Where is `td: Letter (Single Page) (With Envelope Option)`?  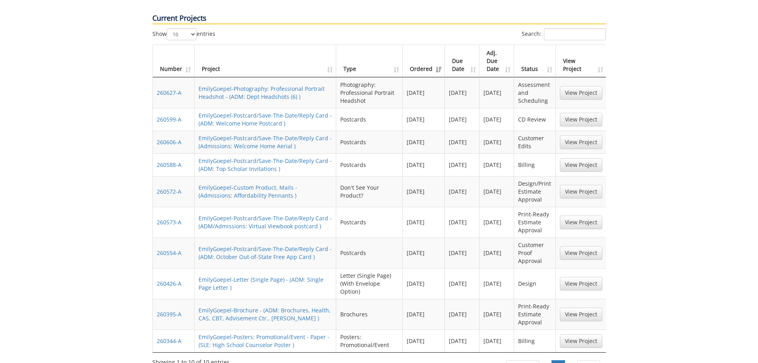
td: Letter (Single Page) (With Envelope Option) is located at coordinates (369, 283).